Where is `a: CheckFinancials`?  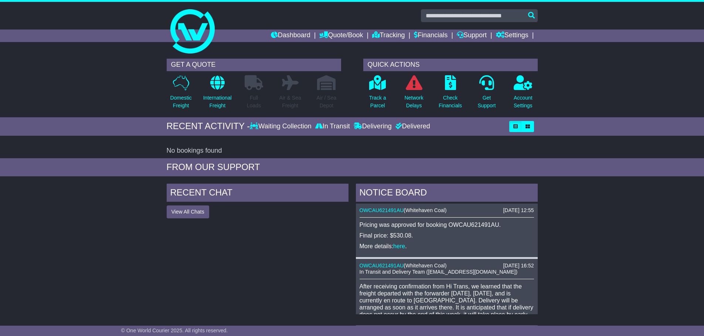 a: CheckFinancials is located at coordinates (450, 94).